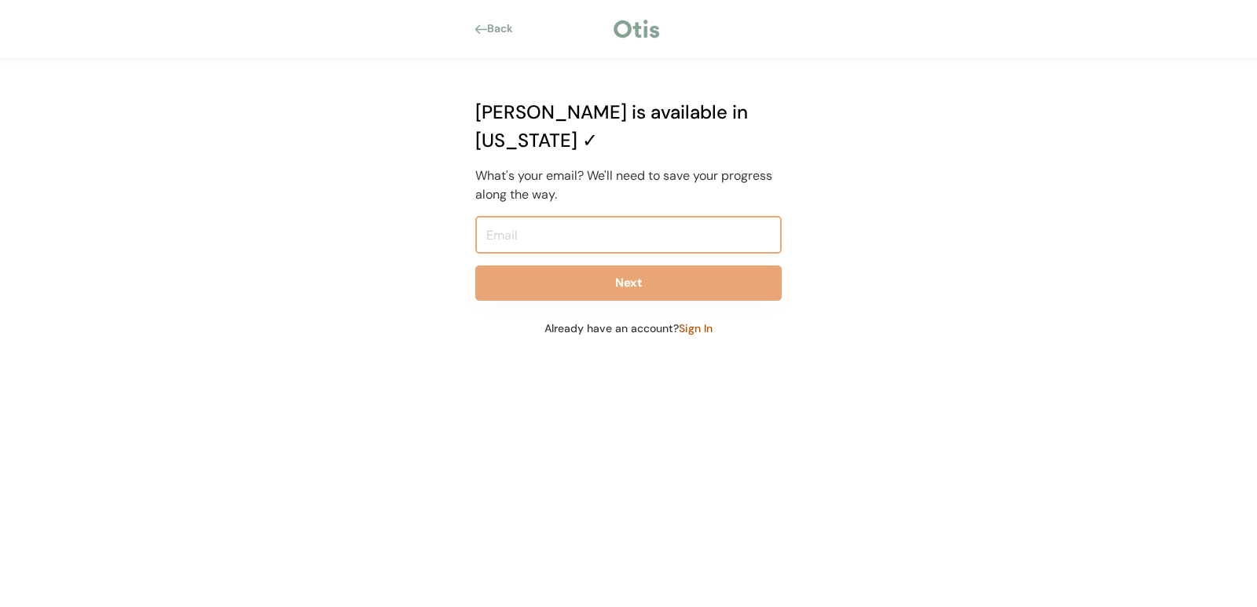 The height and width of the screenshot is (607, 1257). Describe the element at coordinates (695, 328) in the screenshot. I see `font: Sign In` at that location.